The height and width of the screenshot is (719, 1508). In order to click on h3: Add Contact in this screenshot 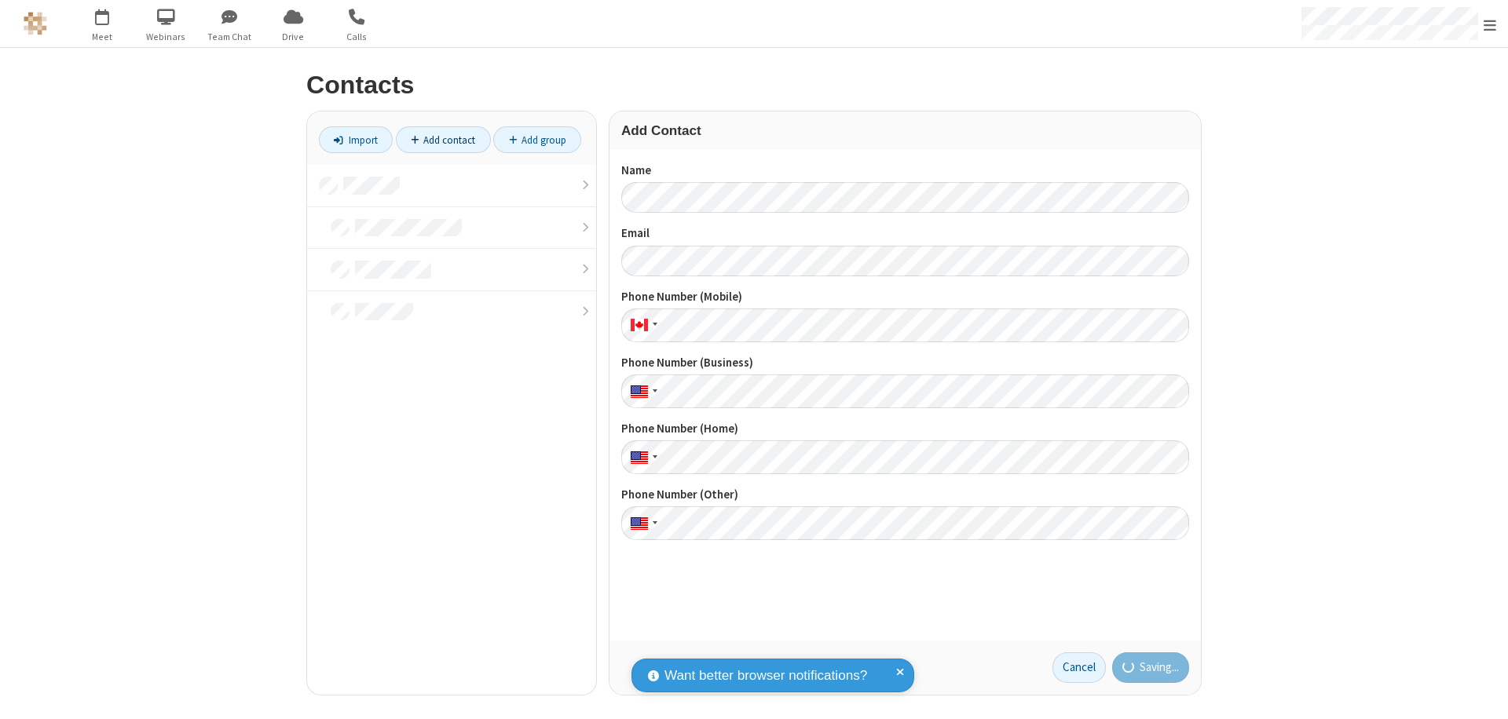, I will do `click(905, 130)`.